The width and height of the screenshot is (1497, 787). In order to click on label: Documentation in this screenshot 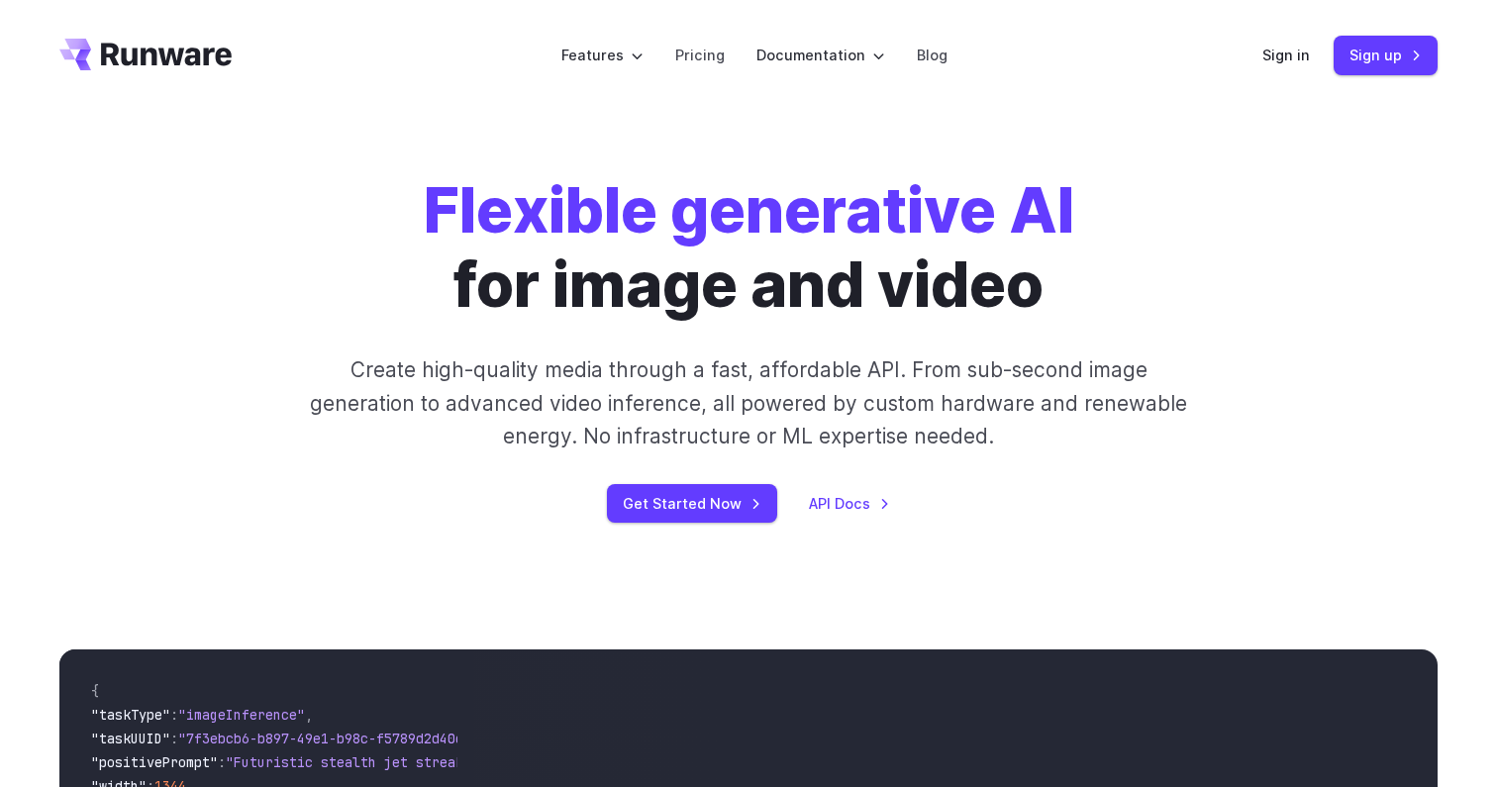, I will do `click(821, 54)`.